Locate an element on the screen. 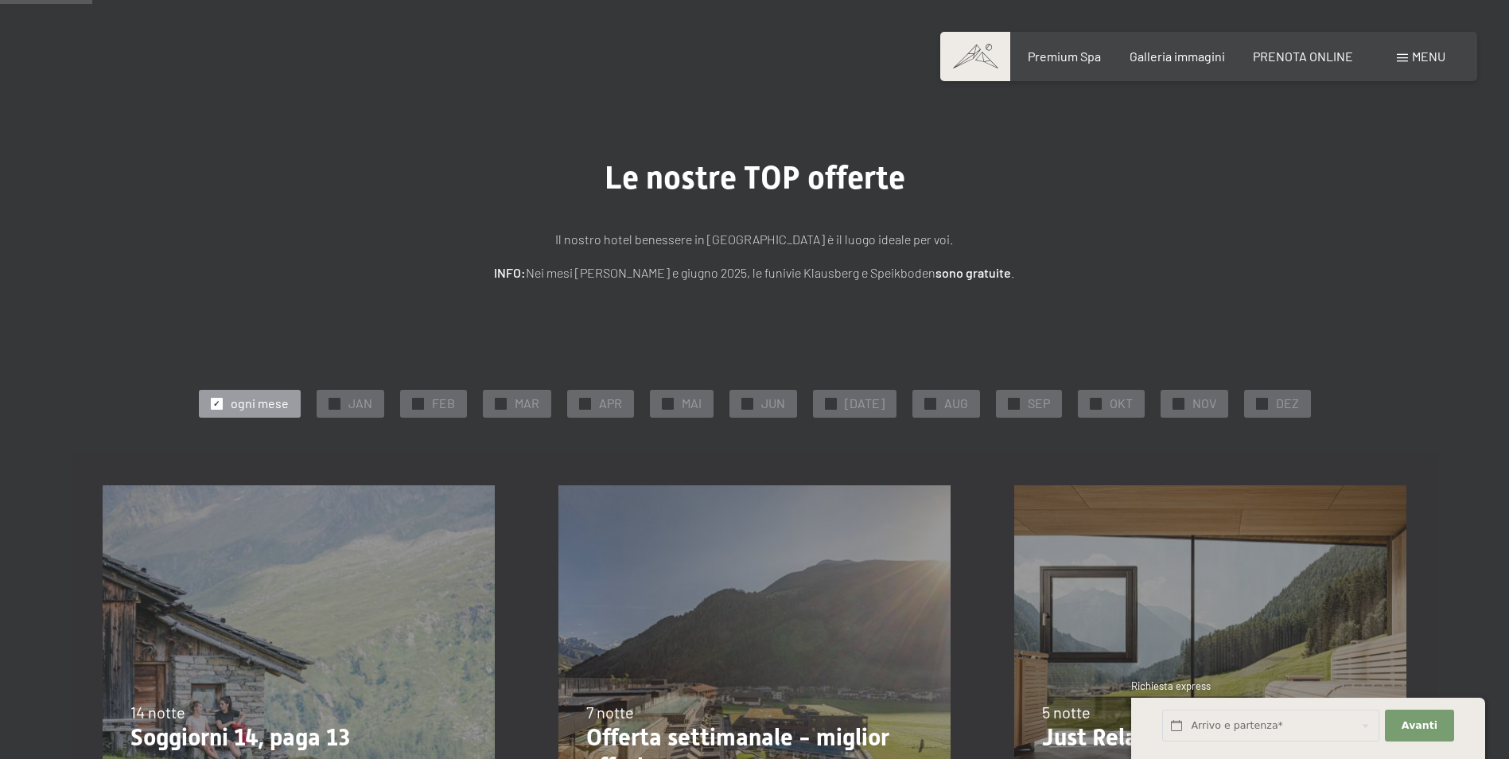 The height and width of the screenshot is (759, 1509). span: OKT is located at coordinates (1120, 403).